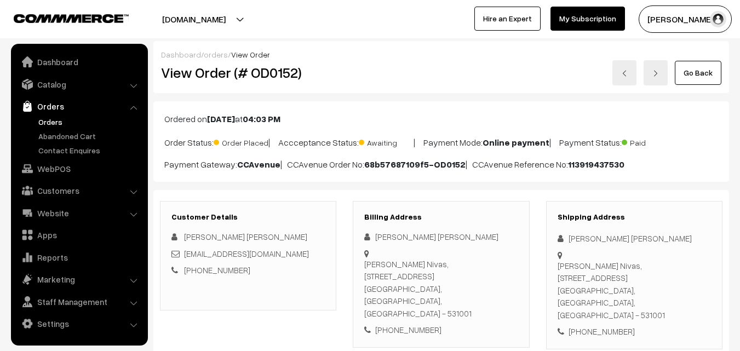  What do you see at coordinates (516, 142) in the screenshot?
I see `b: Online payment` at bounding box center [516, 142].